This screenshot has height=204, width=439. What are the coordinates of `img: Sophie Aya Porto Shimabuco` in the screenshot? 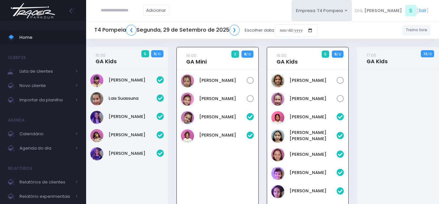 It's located at (278, 191).